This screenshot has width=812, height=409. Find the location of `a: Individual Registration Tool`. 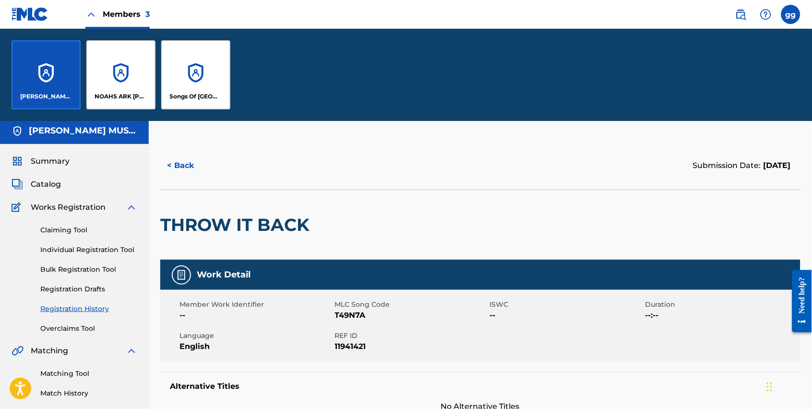

a: Individual Registration Tool is located at coordinates (89, 250).